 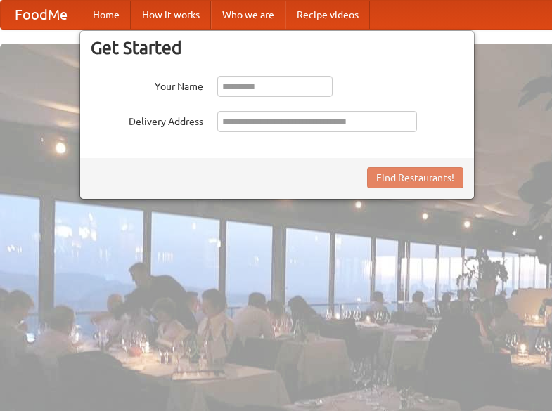 What do you see at coordinates (106, 15) in the screenshot?
I see `a: Home` at bounding box center [106, 15].